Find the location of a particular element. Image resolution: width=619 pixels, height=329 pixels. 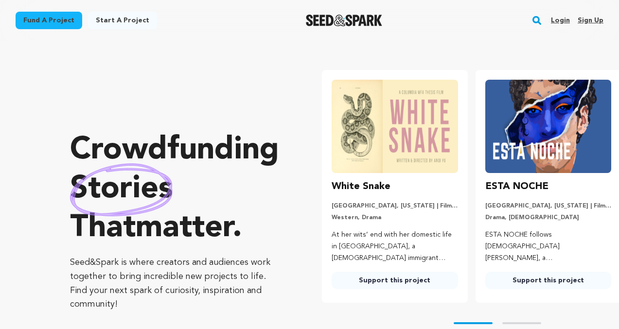

img: White Snake image is located at coordinates (394, 126).